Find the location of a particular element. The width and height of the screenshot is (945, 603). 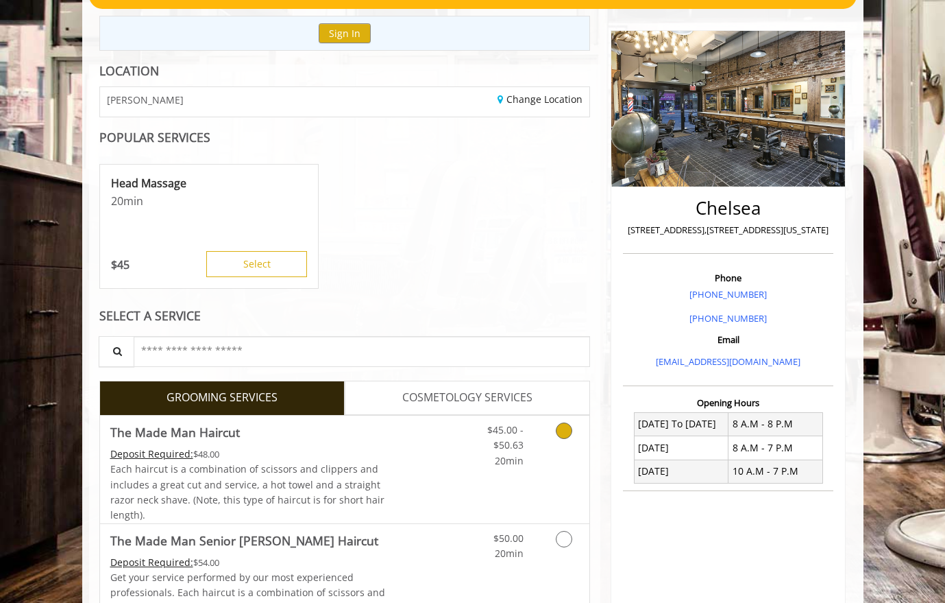

td: 8 A.M - 7 P.M is located at coordinates (776, 448).